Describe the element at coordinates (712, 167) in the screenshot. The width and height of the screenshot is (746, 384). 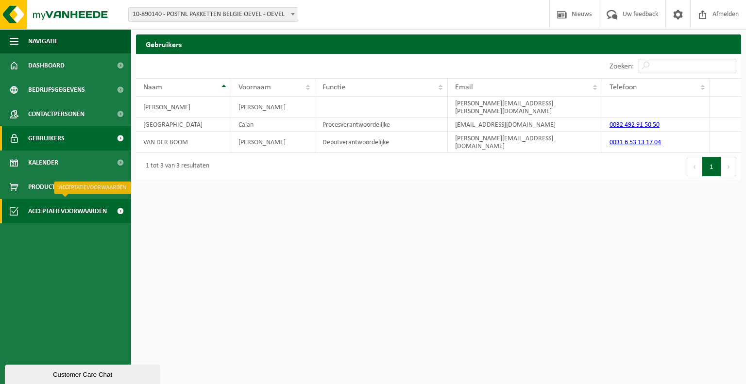
I see `button: 1` at that location.